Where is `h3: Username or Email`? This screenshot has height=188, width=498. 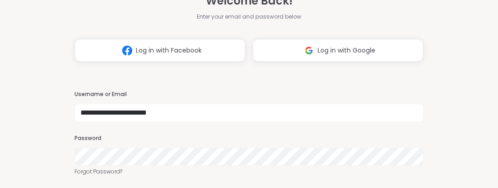
h3: Username or Email is located at coordinates (248, 94).